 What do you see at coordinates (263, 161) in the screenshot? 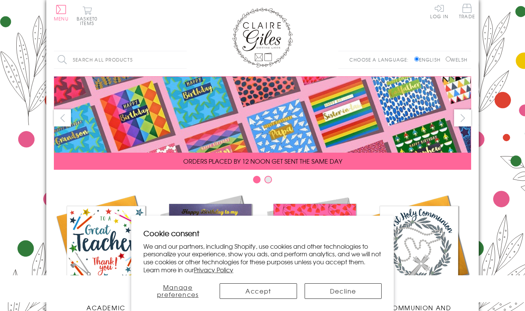
I see `span: ORDERS PLACED BY 12 NOON GET SENT THE SAME DAY` at bounding box center [263, 161].